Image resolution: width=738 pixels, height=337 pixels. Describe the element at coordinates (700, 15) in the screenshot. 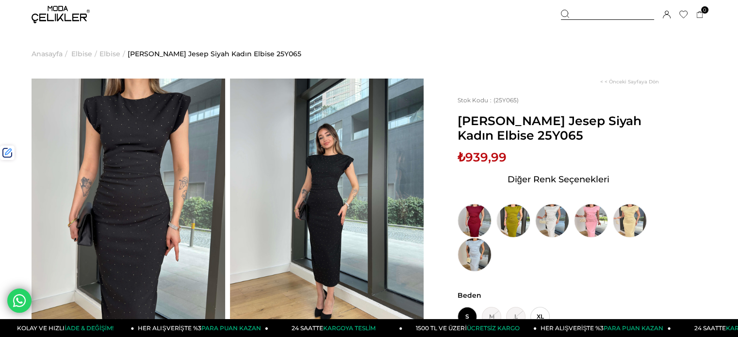

I see `a: 0` at that location.